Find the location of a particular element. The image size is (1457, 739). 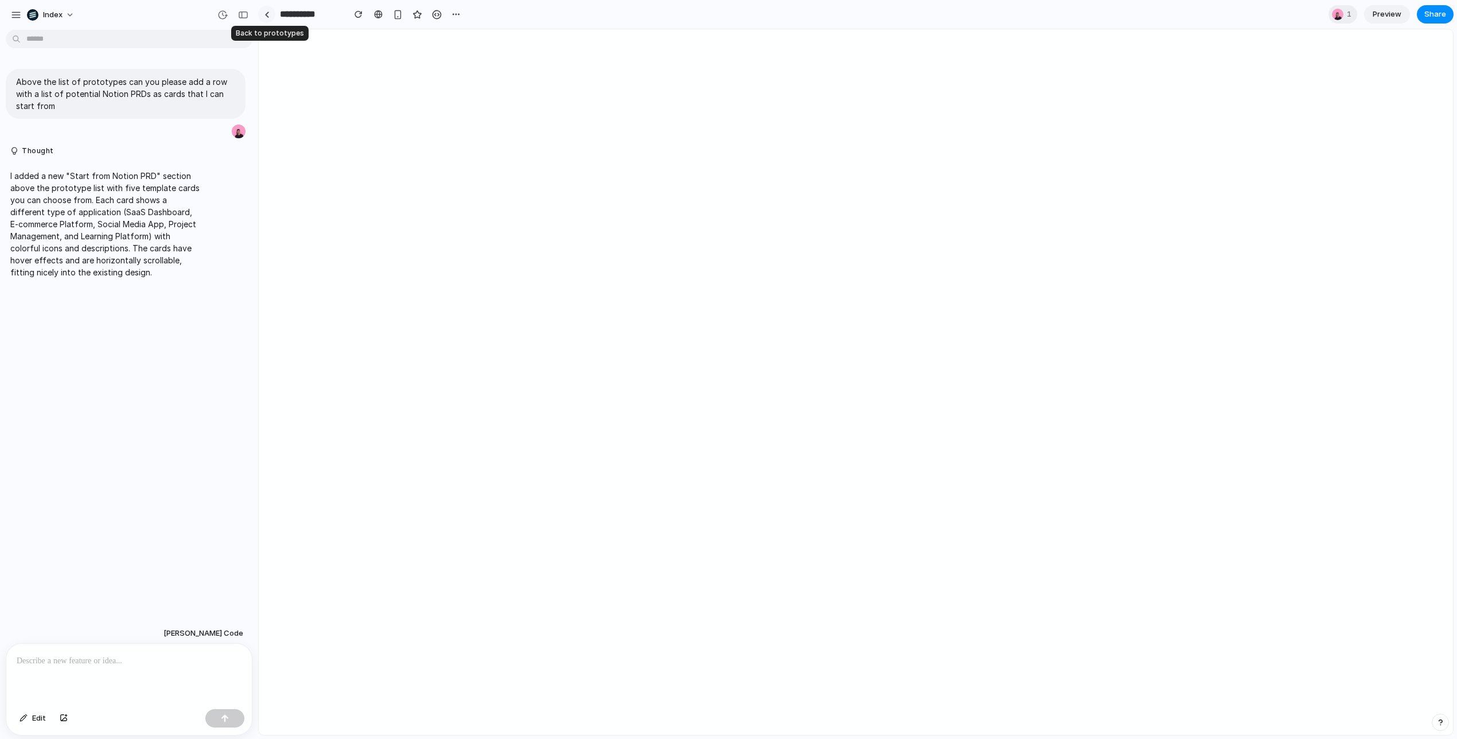

p: I added a new "Start from Notion PRD" section above the prototype list with five template cards y... is located at coordinates (106, 224).